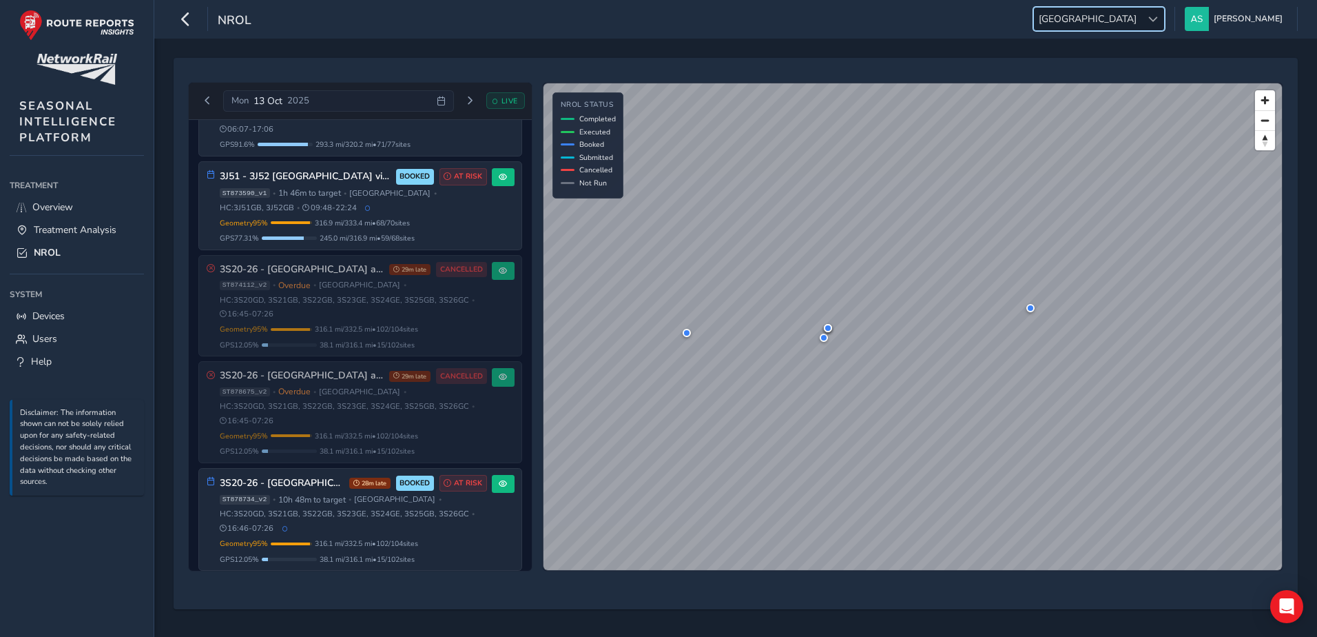 This screenshot has height=637, width=1317. I want to click on span: Treatment Analysis, so click(75, 229).